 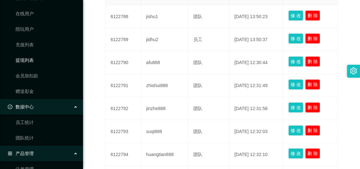 I want to click on a: 提现列表, so click(x=47, y=60).